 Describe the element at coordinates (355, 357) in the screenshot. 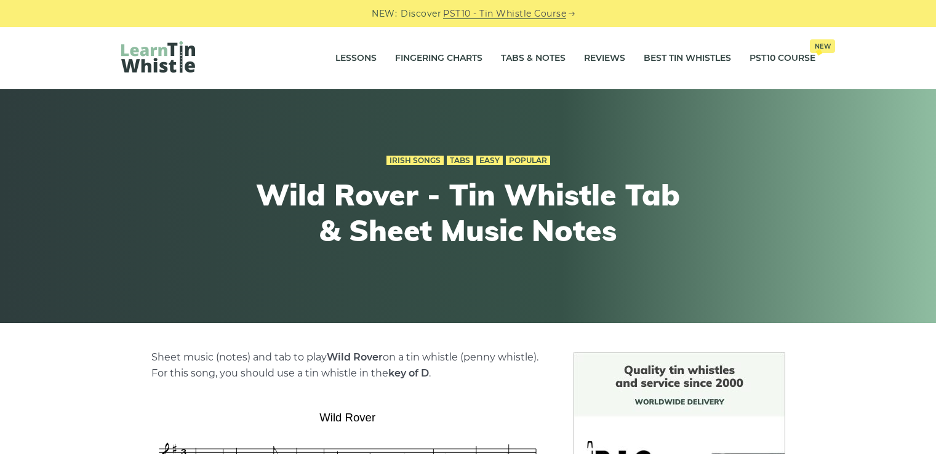

I see `strong: Wild Rover` at that location.